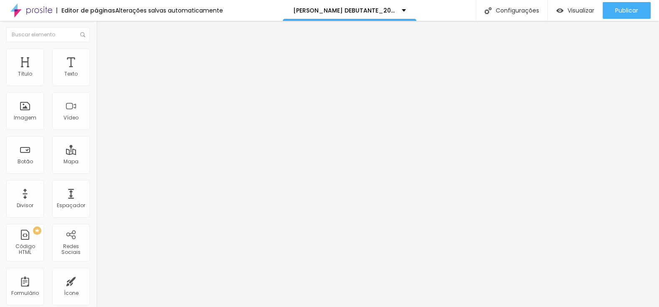 This screenshot has width=659, height=307. I want to click on font: Divisor, so click(25, 205).